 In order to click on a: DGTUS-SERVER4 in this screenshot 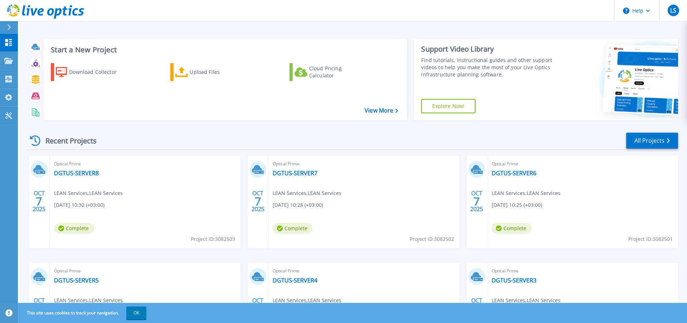, I will do `click(295, 280)`.